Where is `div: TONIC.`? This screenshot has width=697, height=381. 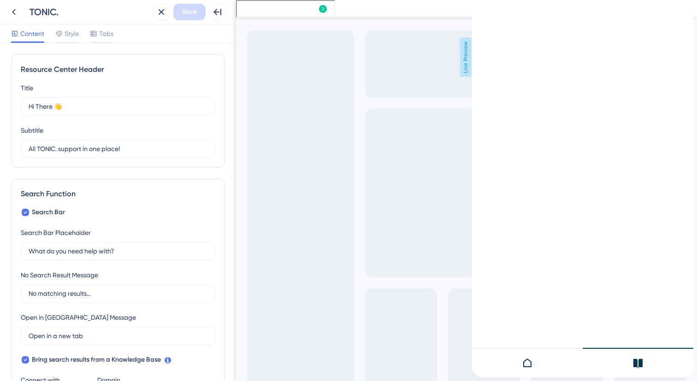
div: TONIC. is located at coordinates (89, 12).